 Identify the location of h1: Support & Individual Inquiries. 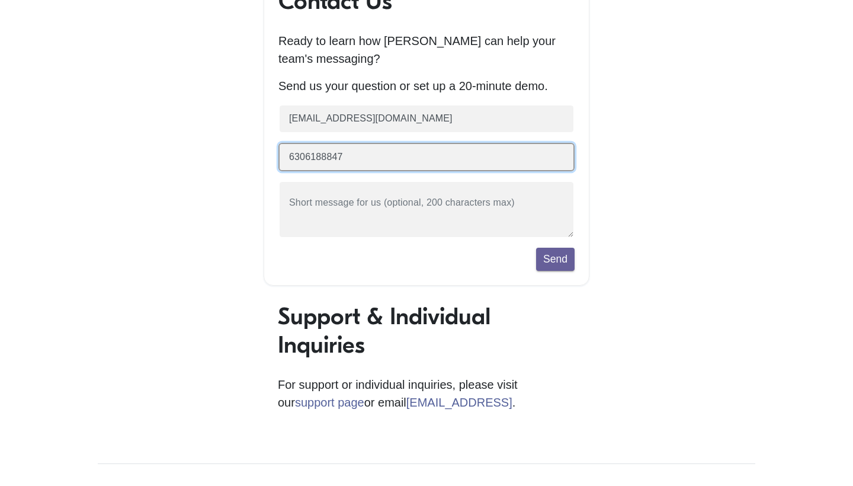
(426, 330).